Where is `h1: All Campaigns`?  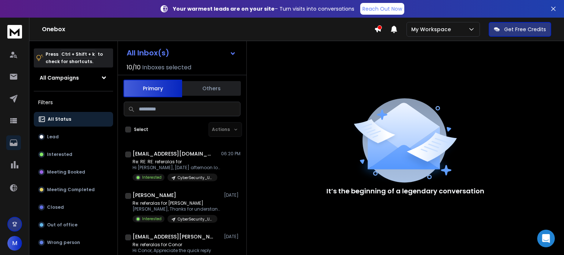
h1: All Campaigns is located at coordinates (59, 78).